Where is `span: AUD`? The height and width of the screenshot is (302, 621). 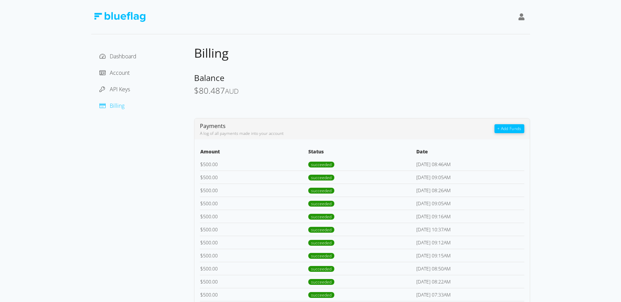 span: AUD is located at coordinates (232, 91).